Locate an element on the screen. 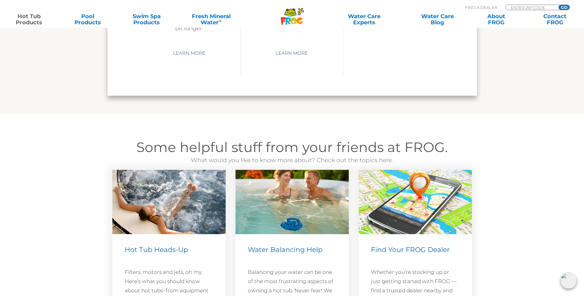  input: GO is located at coordinates (564, 7).